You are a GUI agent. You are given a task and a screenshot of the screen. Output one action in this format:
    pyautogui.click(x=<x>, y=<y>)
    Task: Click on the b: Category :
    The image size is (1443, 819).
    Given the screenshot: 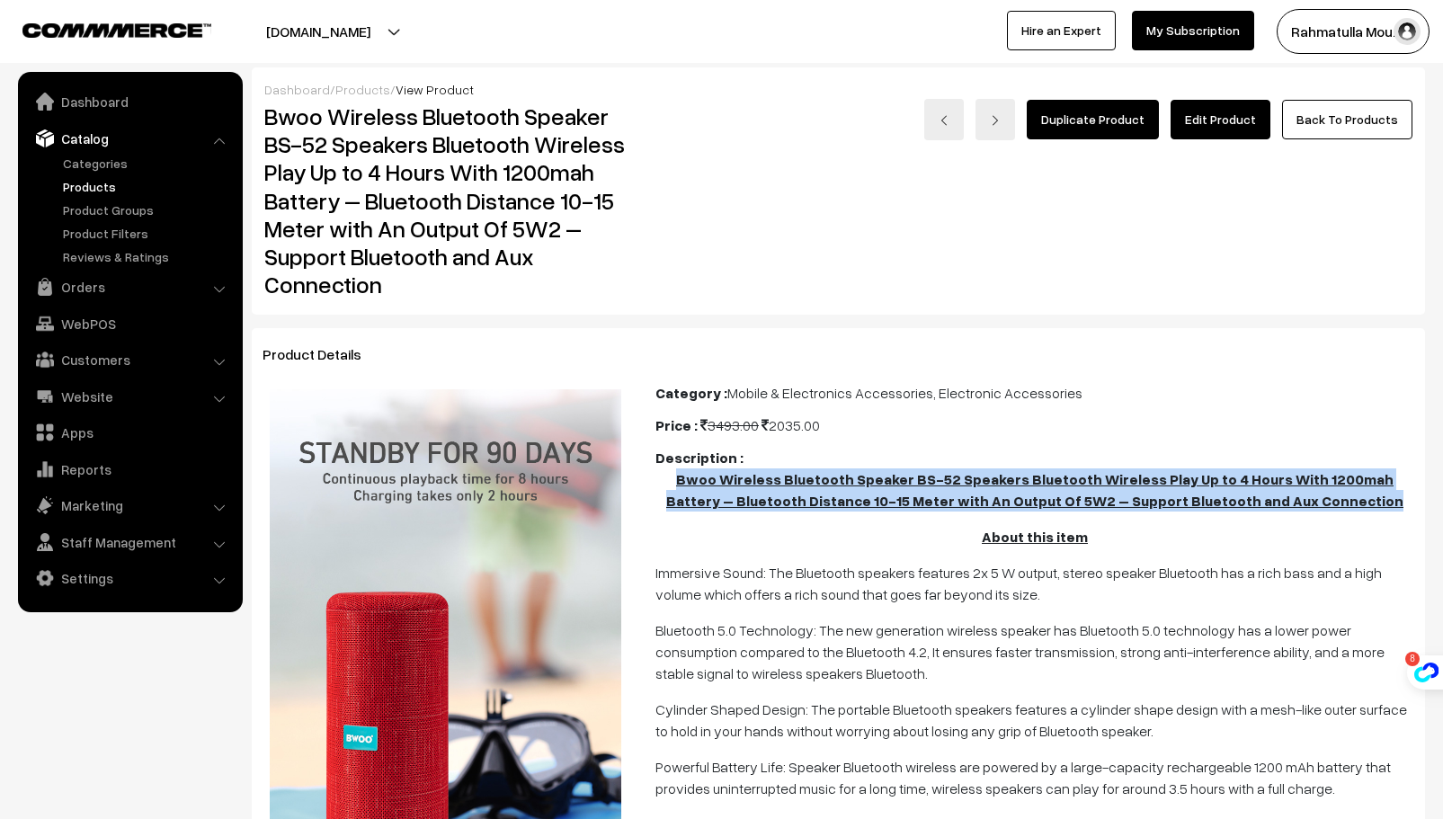 What is the action you would take?
    pyautogui.click(x=691, y=393)
    